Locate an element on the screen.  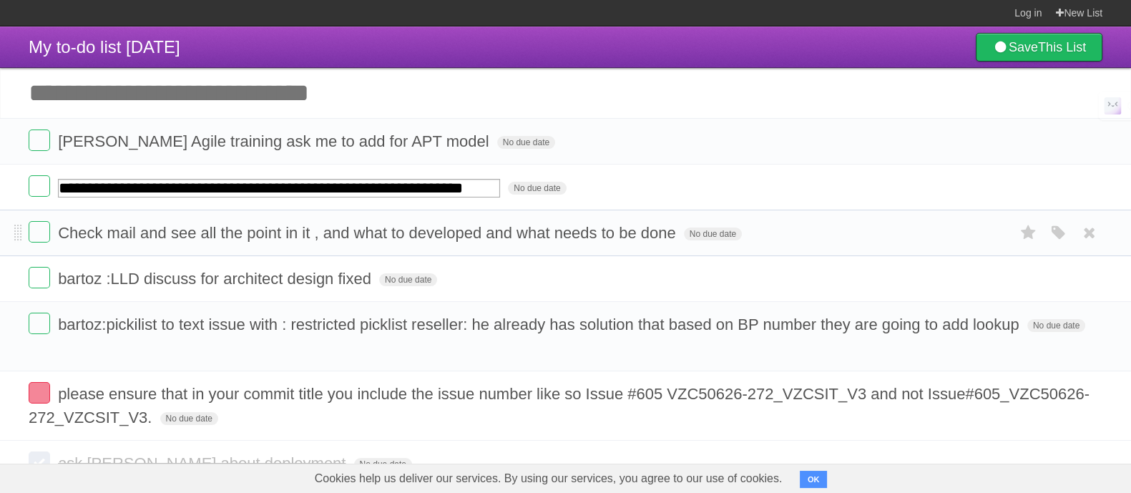
span: bartoz:pickilist to text issue with : restricted picklist reseller: he already has solution that ... is located at coordinates (540, 324).